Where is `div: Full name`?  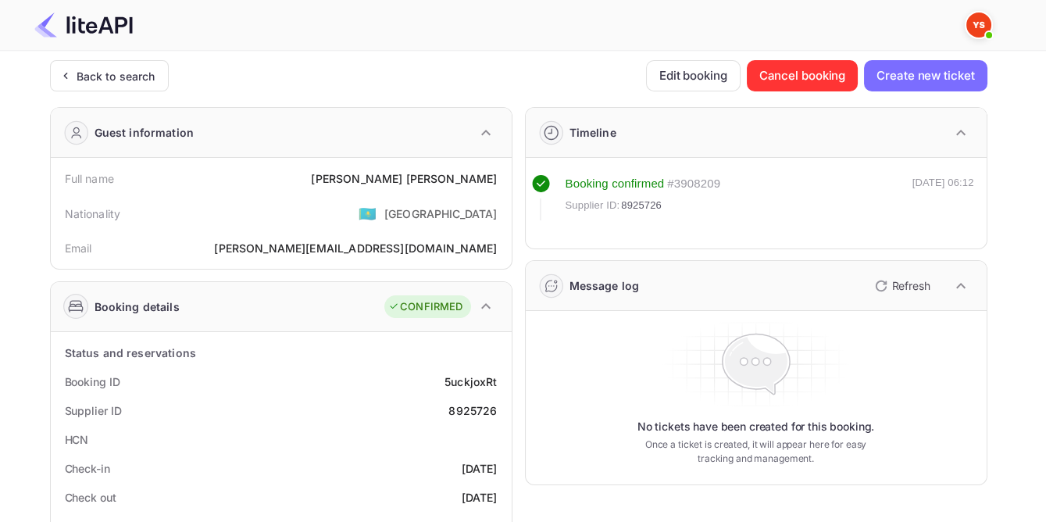
div: Full name is located at coordinates (89, 178).